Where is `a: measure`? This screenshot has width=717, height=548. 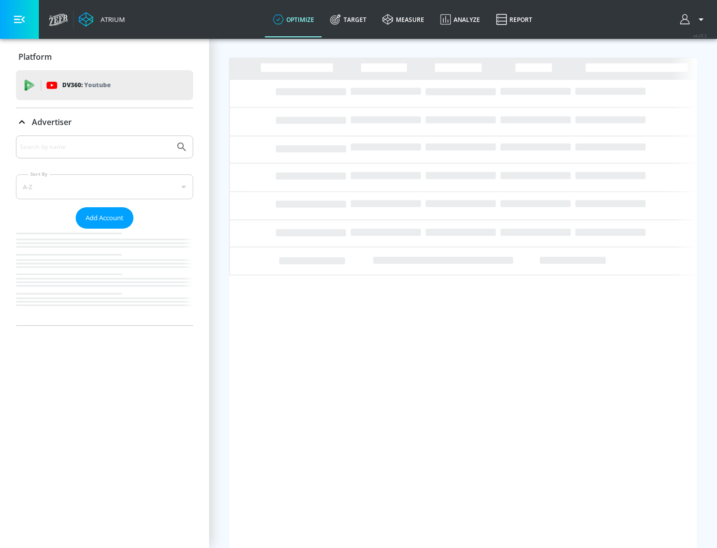
a: measure is located at coordinates (403, 19).